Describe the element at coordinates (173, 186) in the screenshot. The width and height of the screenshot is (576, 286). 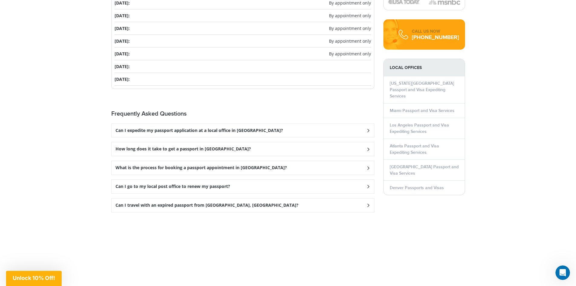
I see `h3: Can I go to my local post office to renew my passport?` at that location.